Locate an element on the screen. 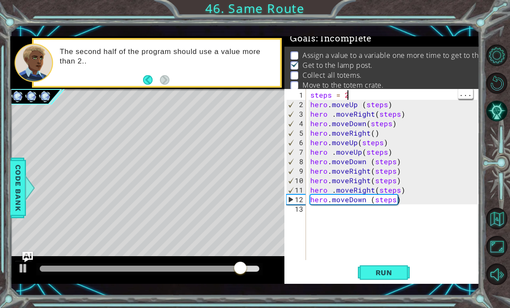 The width and height of the screenshot is (510, 308). span: Code Bank is located at coordinates (18, 188).